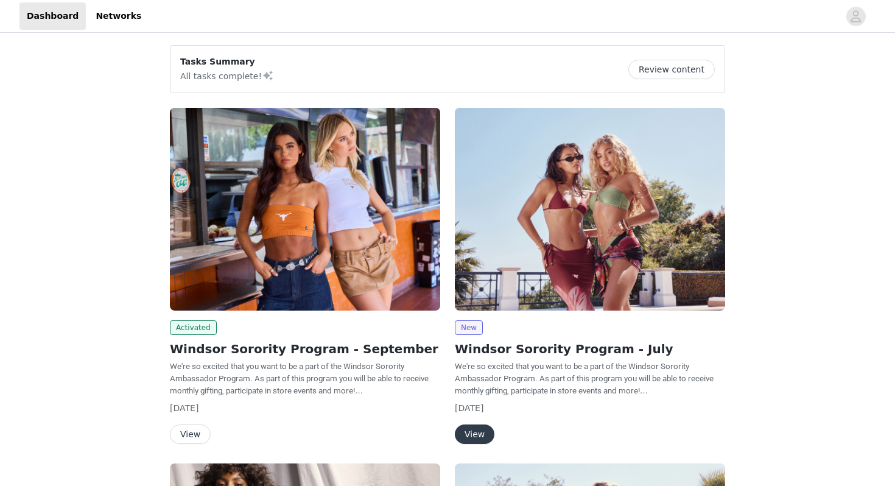  Describe the element at coordinates (52, 16) in the screenshot. I see `a: Dashboard` at that location.